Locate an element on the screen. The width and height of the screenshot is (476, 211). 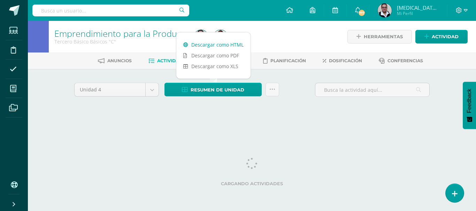
span: Feedback is located at coordinates (469, 101).